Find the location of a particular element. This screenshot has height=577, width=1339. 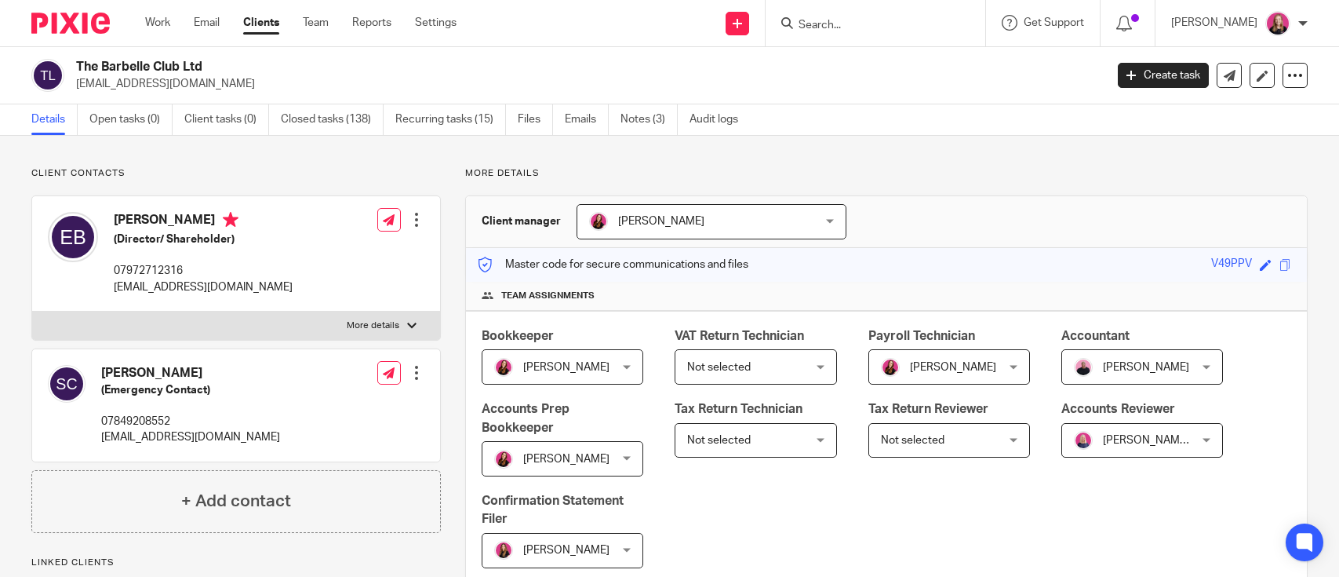

p: Linked clients is located at coordinates (236, 562).